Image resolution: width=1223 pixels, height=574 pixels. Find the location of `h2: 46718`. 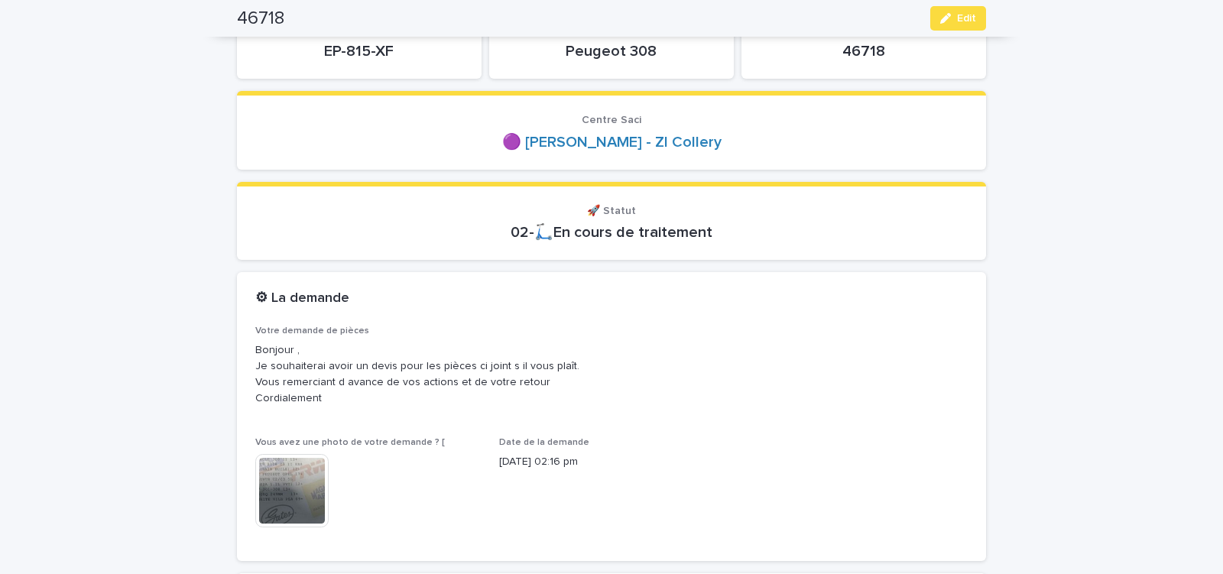

h2: 46718 is located at coordinates (261, 18).